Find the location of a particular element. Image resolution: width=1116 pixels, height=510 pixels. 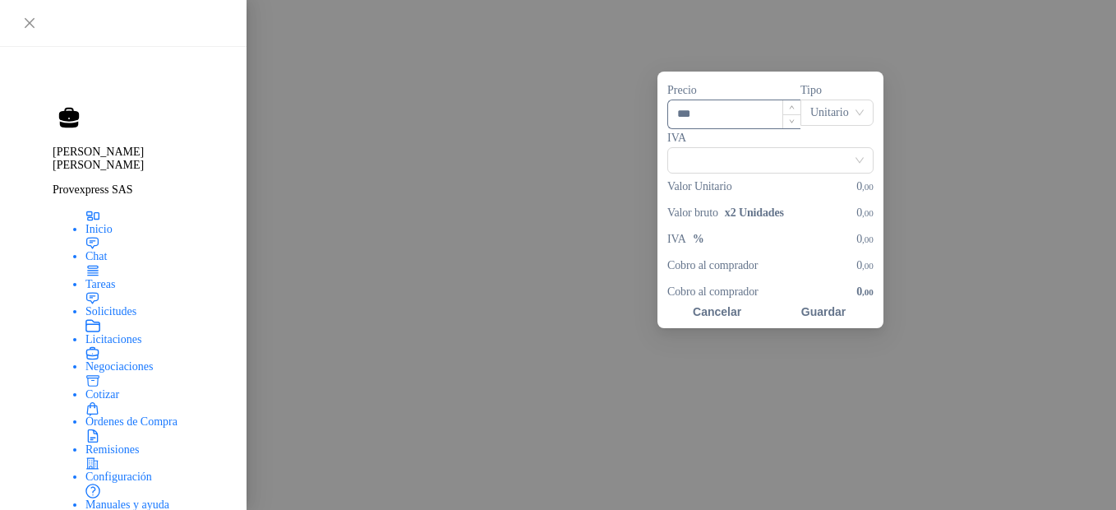

span: Decrease Value is located at coordinates (792, 121).